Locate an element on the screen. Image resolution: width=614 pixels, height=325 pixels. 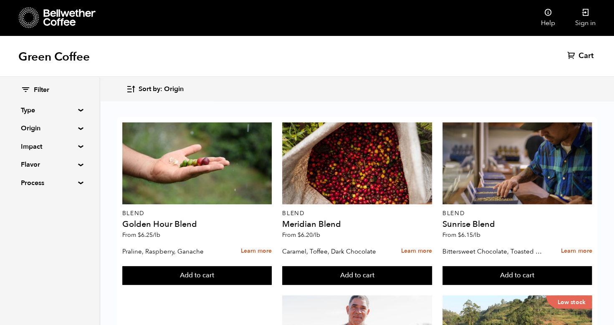
summary: Process is located at coordinates (50, 183).